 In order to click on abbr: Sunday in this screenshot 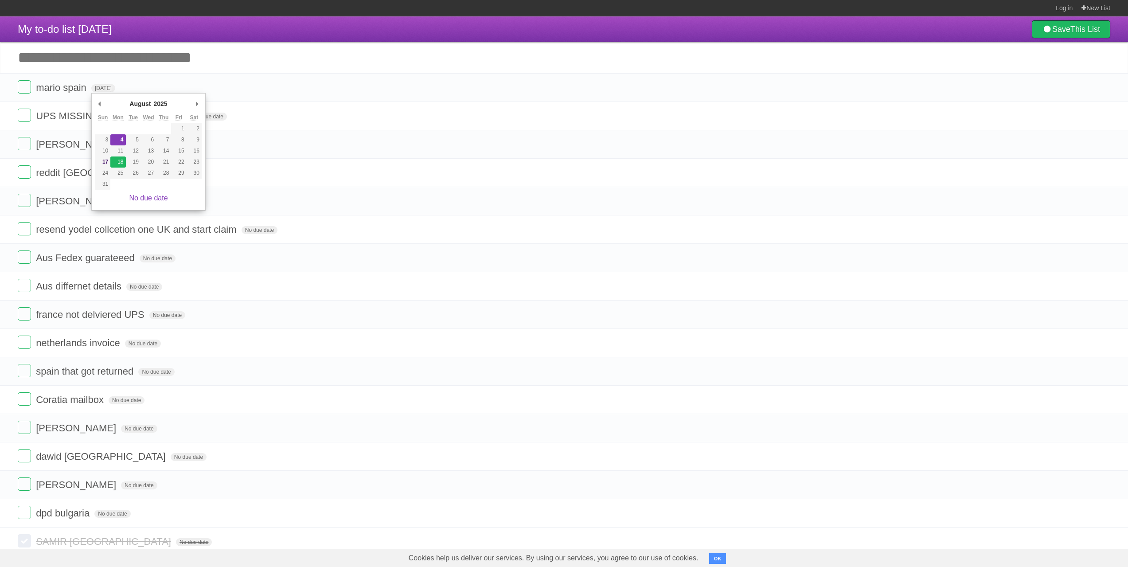, I will do `click(103, 117)`.